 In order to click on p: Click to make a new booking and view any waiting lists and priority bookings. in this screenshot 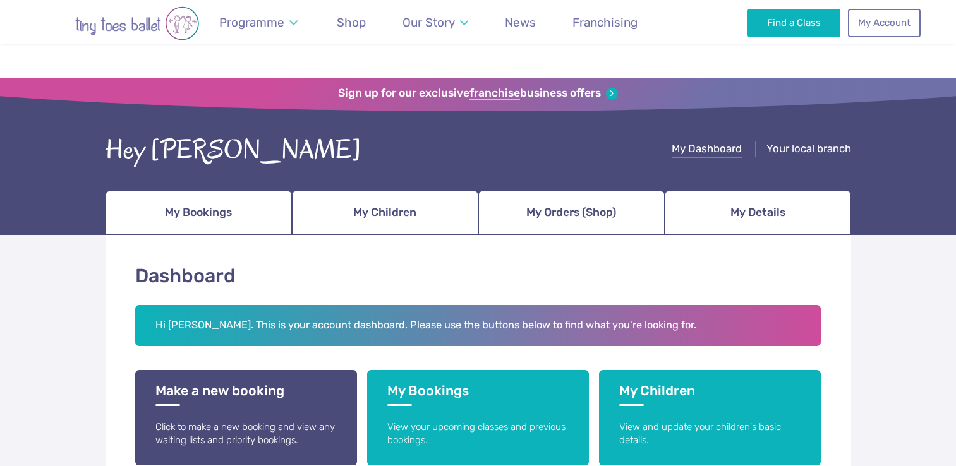, I will do `click(246, 434)`.